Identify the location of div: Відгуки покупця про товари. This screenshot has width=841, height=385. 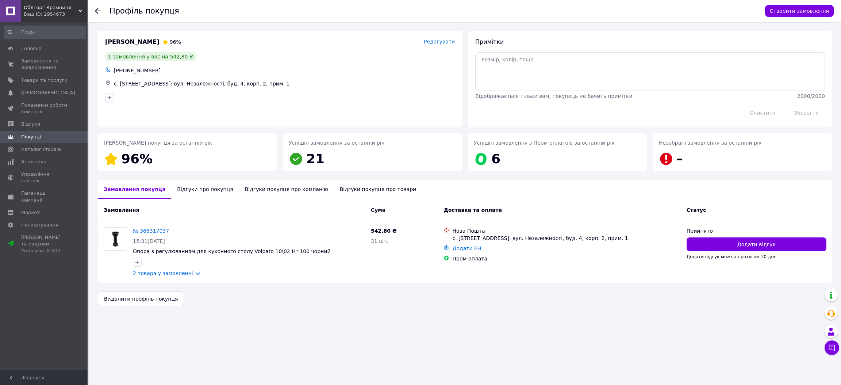
(378, 189).